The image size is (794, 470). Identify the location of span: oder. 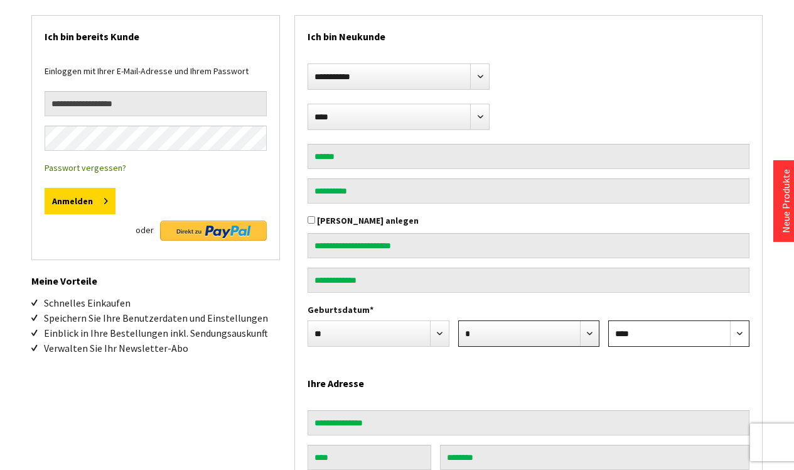
(144, 230).